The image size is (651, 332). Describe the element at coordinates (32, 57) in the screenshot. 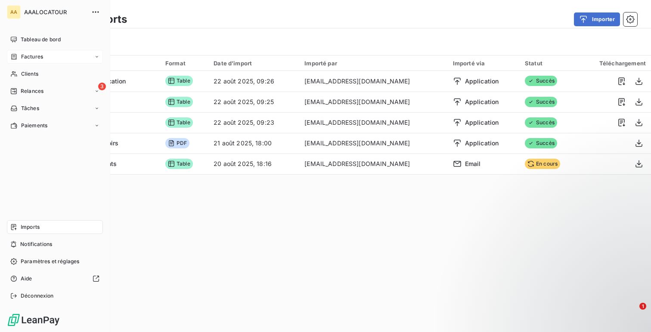

I see `span: Factures` at that location.